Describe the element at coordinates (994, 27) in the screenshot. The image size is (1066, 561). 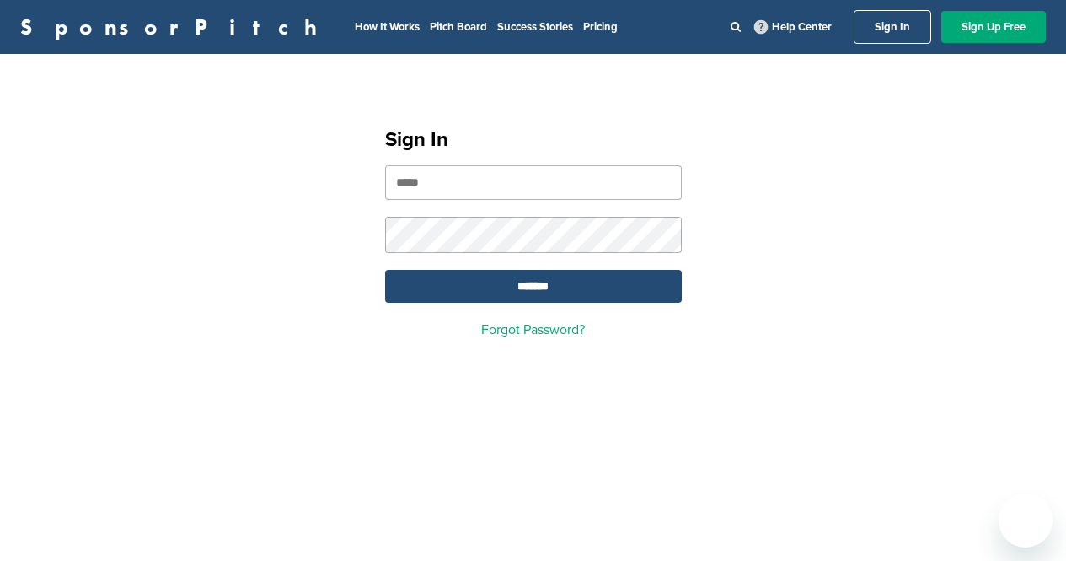
I see `a: Sign Up Free` at that location.